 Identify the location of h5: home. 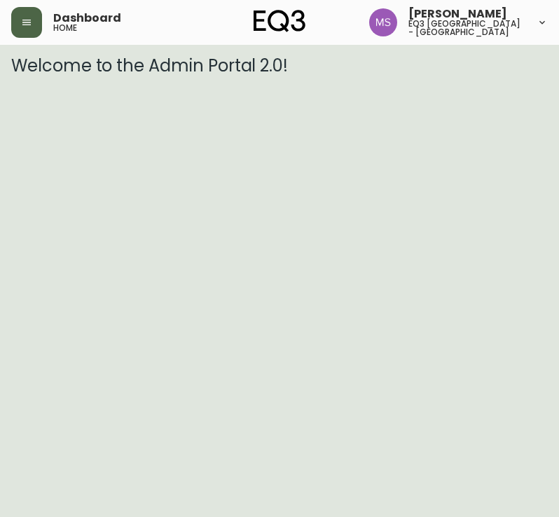
(65, 28).